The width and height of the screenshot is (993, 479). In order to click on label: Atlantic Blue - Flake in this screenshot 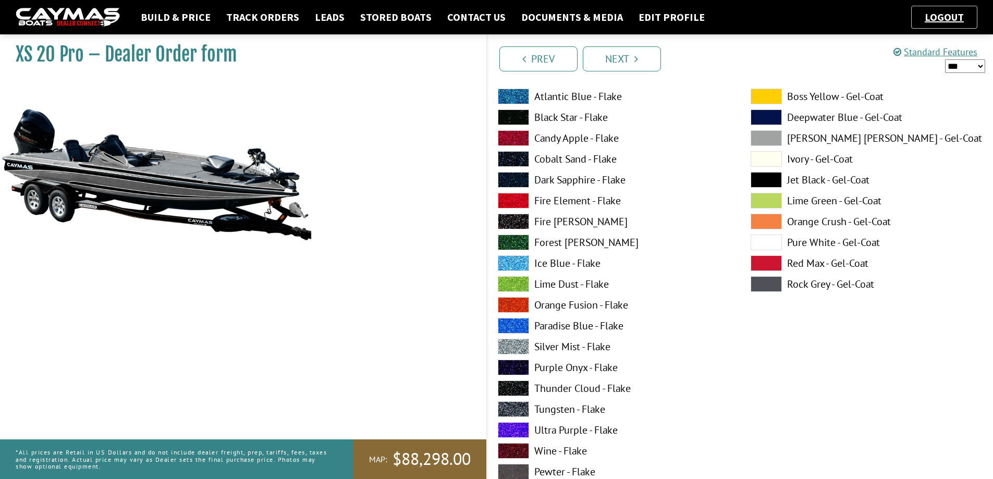, I will do `click(614, 96)`.